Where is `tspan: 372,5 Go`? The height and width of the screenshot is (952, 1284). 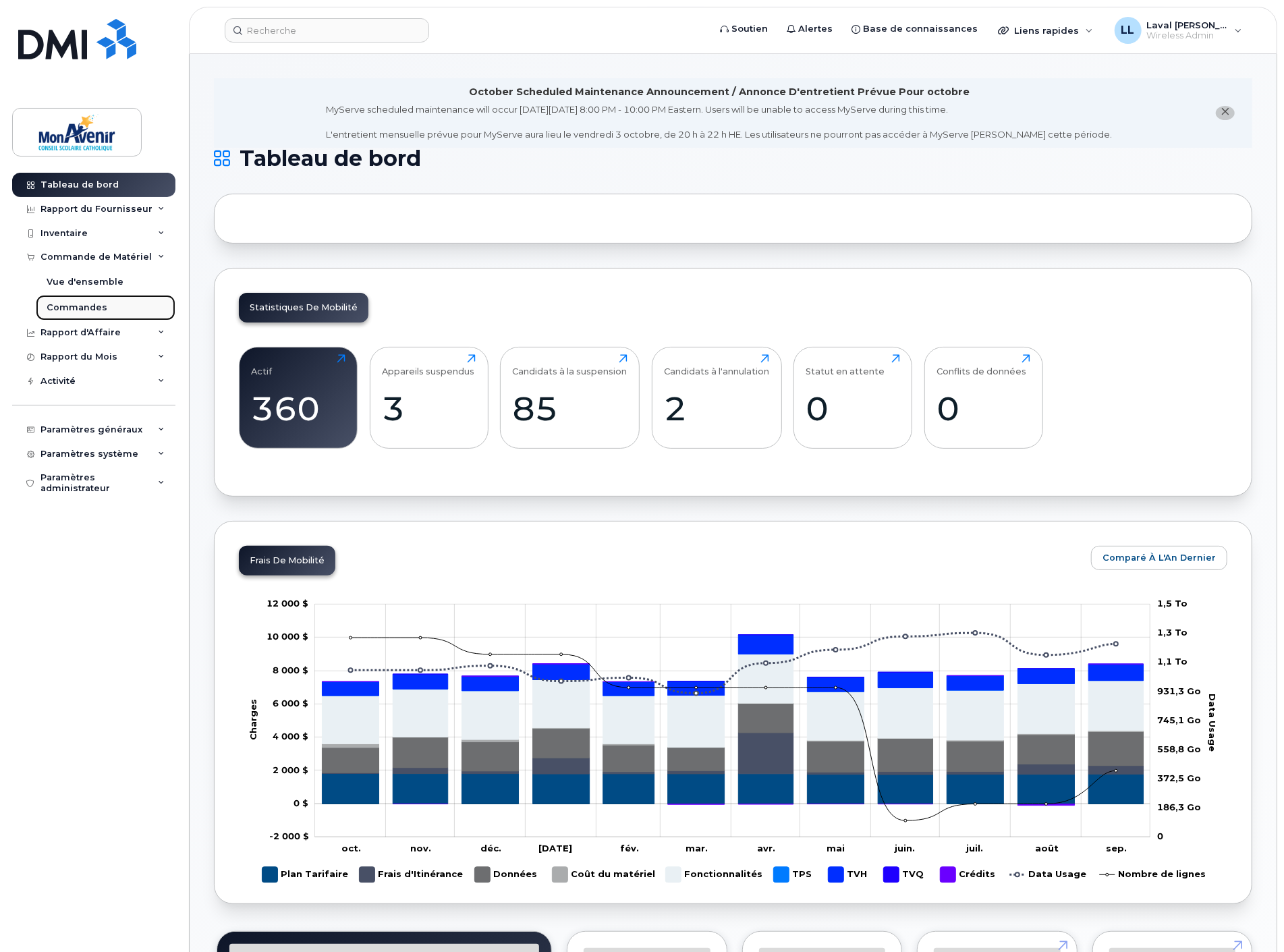
tspan: 372,5 Go is located at coordinates (1179, 778).